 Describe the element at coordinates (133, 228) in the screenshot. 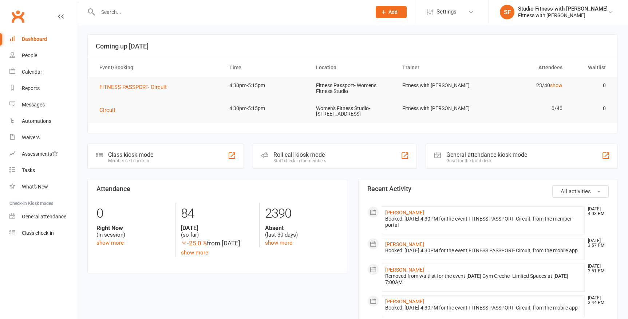

I see `strong: Right Now` at that location.